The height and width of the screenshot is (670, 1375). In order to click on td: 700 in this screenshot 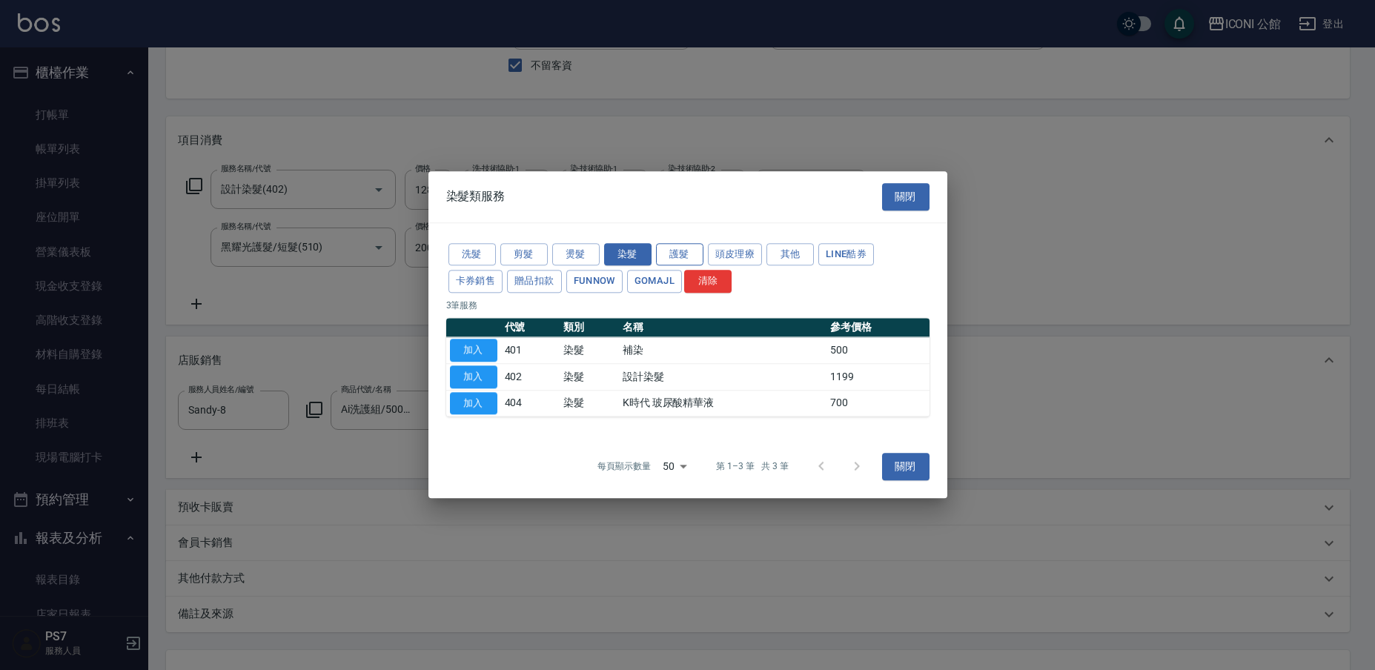, I will do `click(878, 403)`.